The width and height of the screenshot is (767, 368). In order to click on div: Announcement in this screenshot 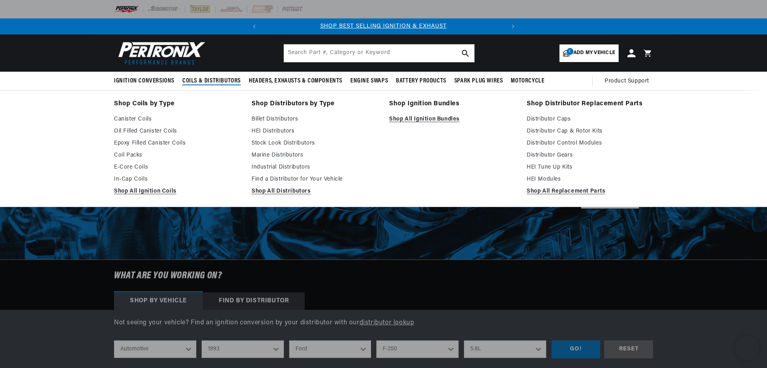, I will do `click(384, 26)`.